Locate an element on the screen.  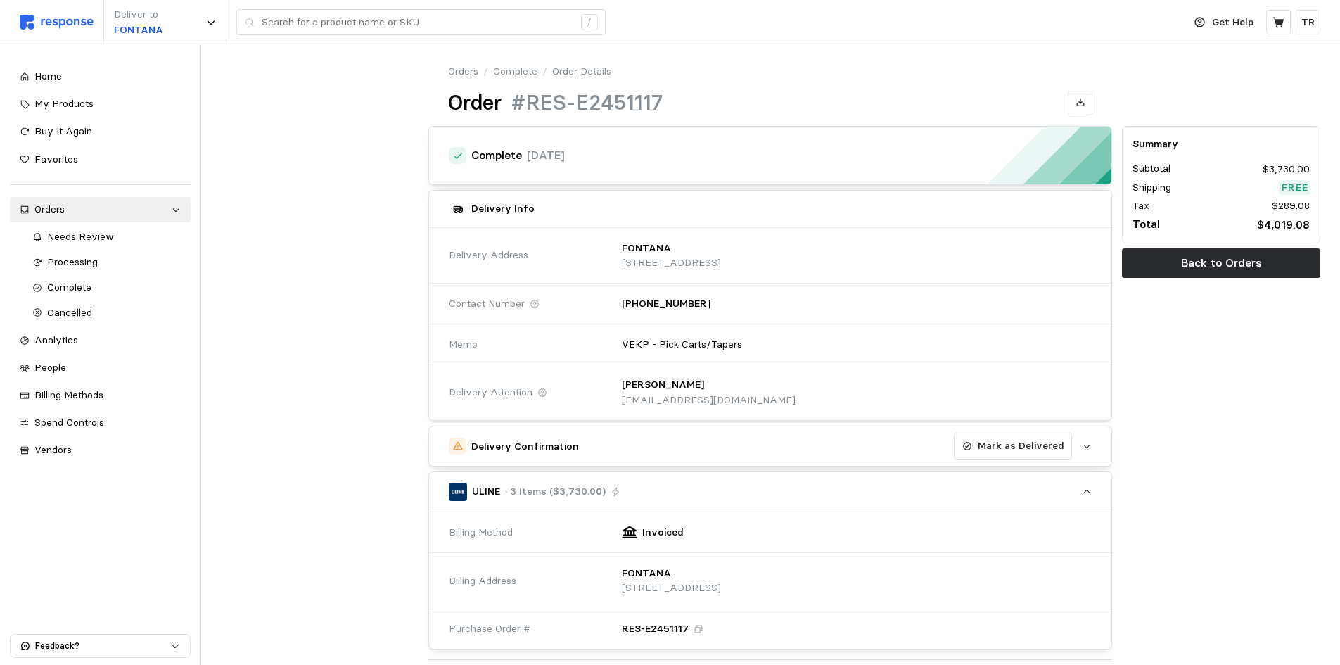
input: Search for a product name or SKU is located at coordinates (417, 23).